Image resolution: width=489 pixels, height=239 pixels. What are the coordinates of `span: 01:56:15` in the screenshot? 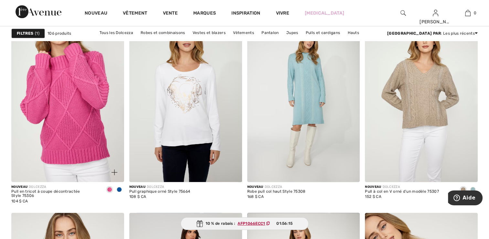 It's located at (285, 223).